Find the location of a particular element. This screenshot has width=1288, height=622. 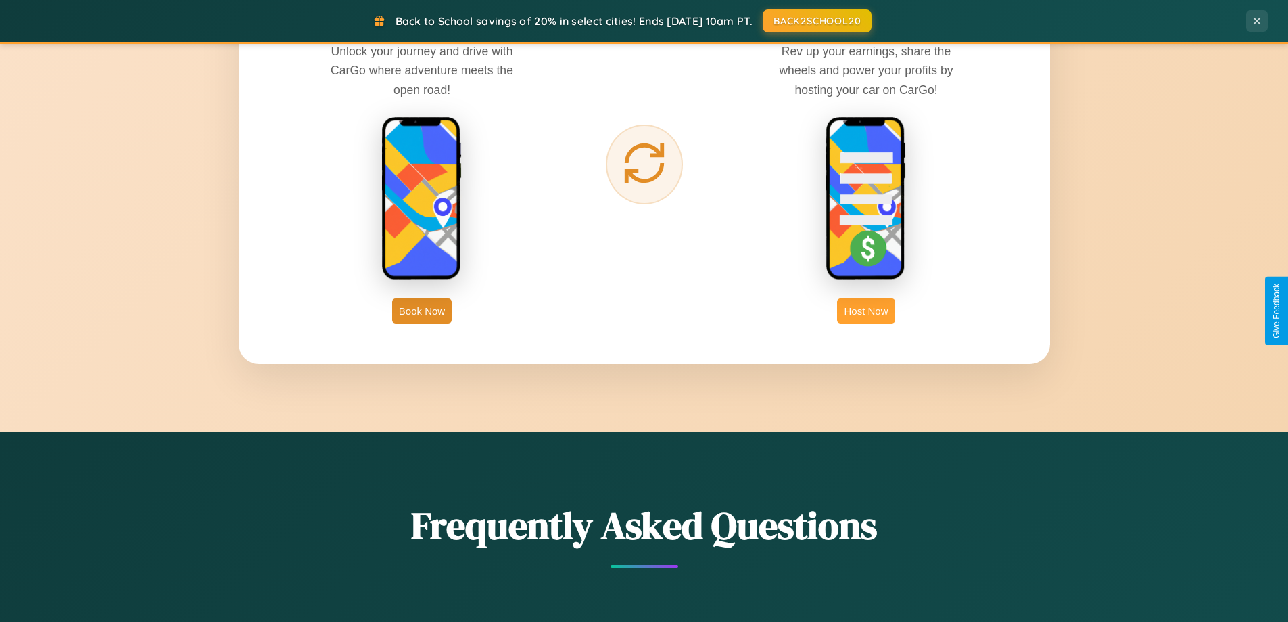

div: Give Feedback is located at coordinates (1277, 310).